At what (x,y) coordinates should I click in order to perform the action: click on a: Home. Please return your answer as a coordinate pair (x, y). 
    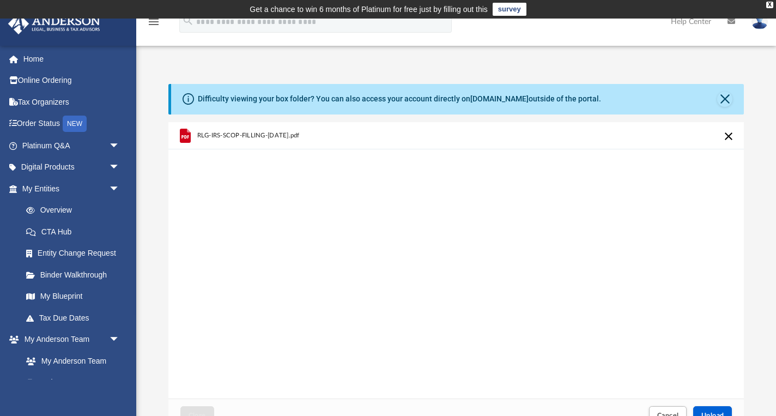
    Looking at the image, I should click on (72, 59).